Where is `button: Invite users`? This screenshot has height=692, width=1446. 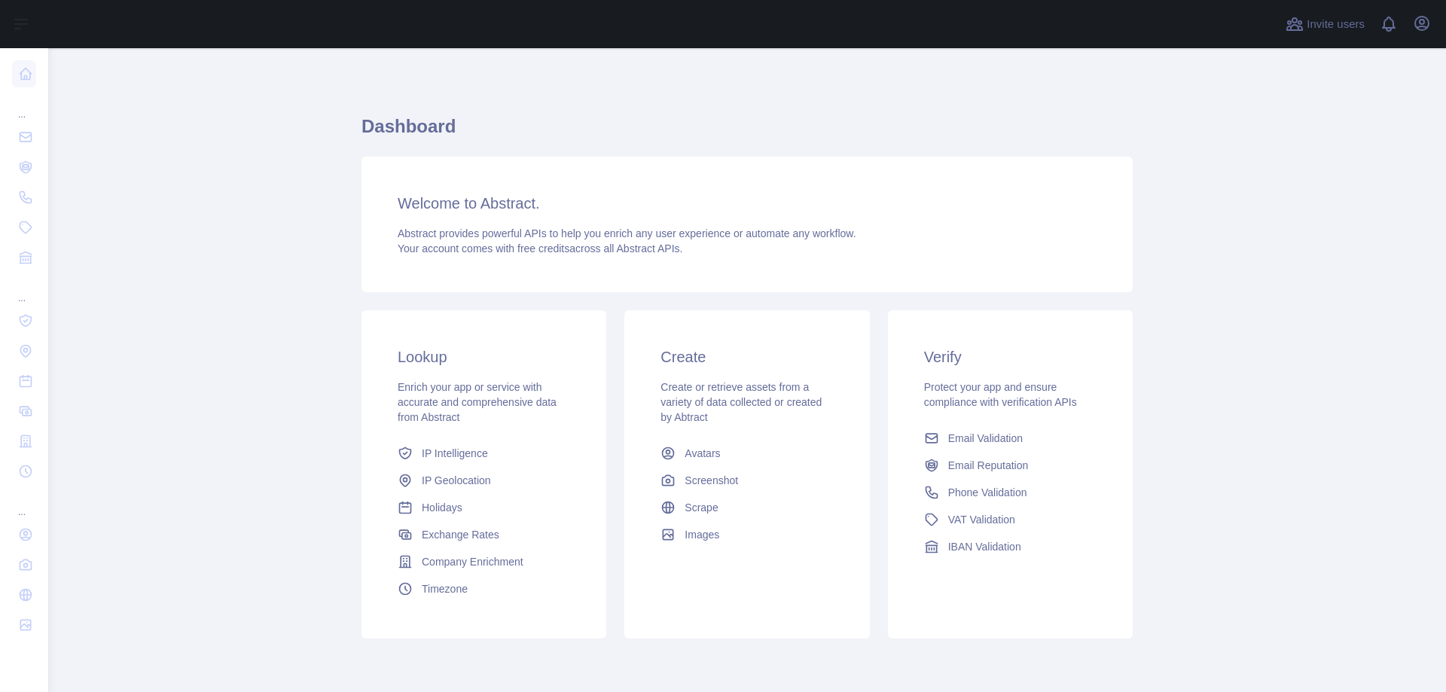
button: Invite users is located at coordinates (1325, 24).